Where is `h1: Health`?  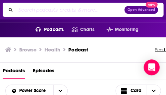
h1: Health is located at coordinates (52, 50).